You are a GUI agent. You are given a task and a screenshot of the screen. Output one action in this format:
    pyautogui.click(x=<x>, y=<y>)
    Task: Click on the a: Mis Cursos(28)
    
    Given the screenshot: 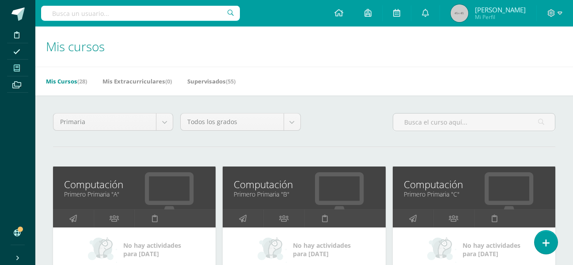 What is the action you would take?
    pyautogui.click(x=66, y=81)
    